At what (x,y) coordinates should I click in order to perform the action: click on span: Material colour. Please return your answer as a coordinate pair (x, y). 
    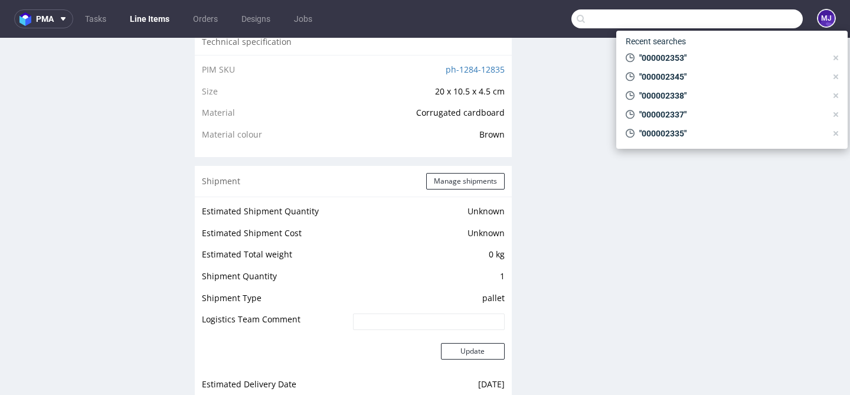
    Looking at the image, I should click on (232, 96).